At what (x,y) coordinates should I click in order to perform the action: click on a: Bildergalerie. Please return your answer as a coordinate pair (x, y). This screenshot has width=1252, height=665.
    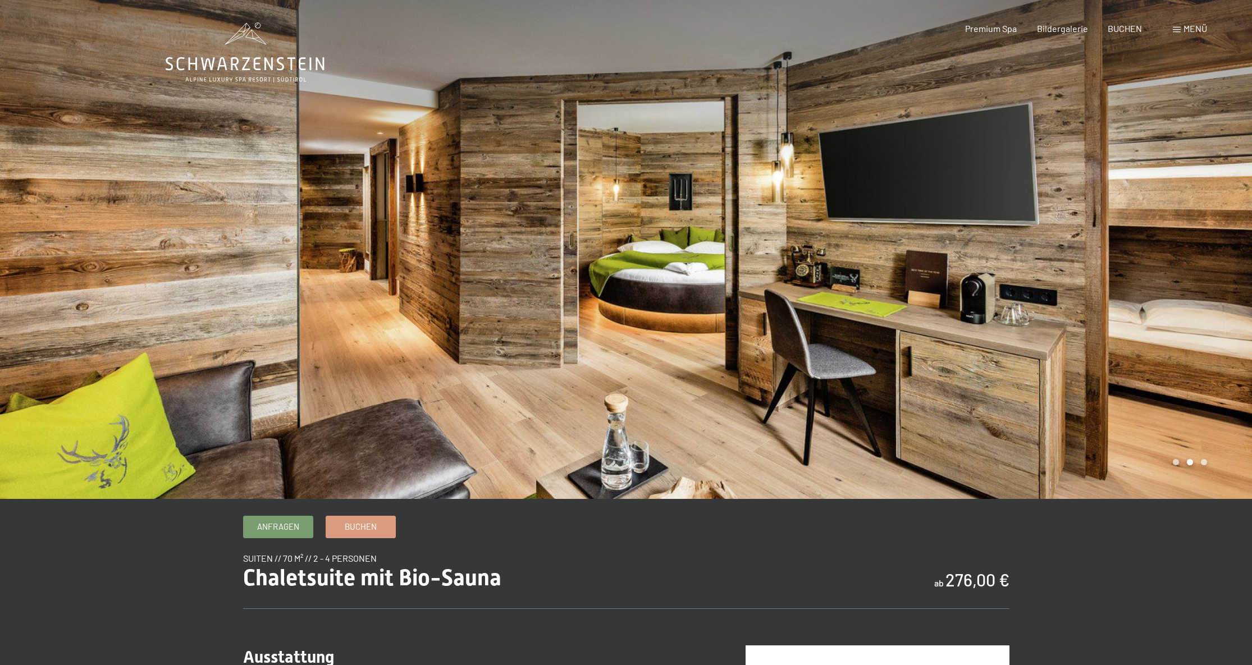
    Looking at the image, I should click on (1062, 28).